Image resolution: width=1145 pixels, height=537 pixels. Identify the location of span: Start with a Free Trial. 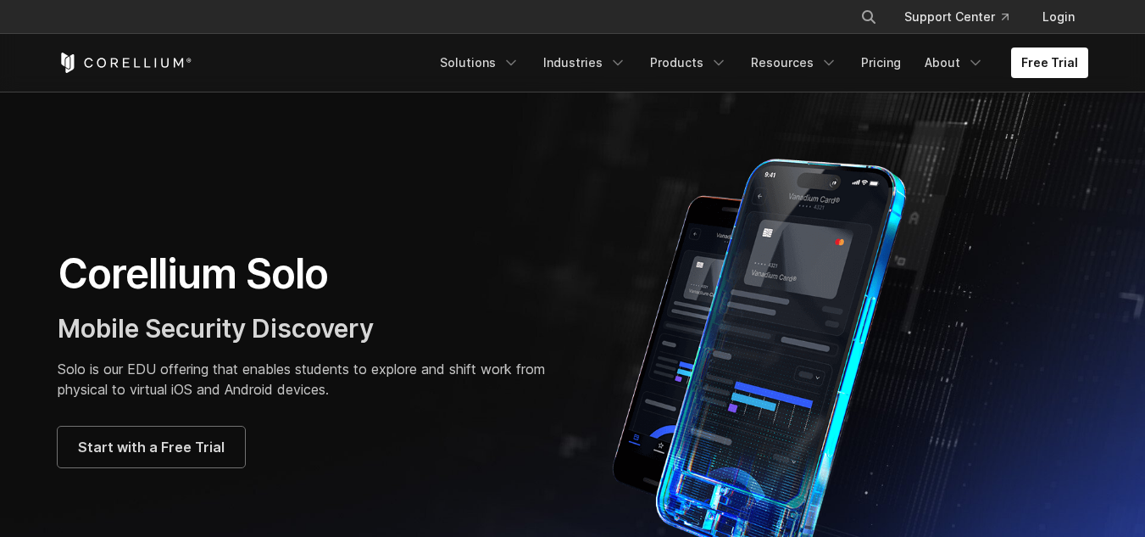
(151, 447).